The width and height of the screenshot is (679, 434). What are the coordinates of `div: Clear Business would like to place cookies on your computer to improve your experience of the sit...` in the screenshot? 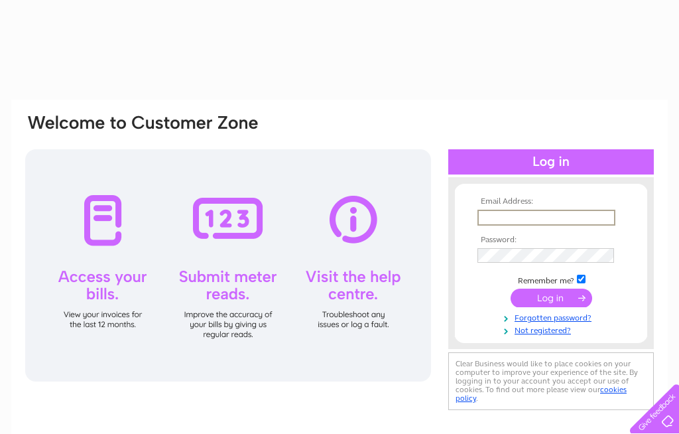 It's located at (551, 381).